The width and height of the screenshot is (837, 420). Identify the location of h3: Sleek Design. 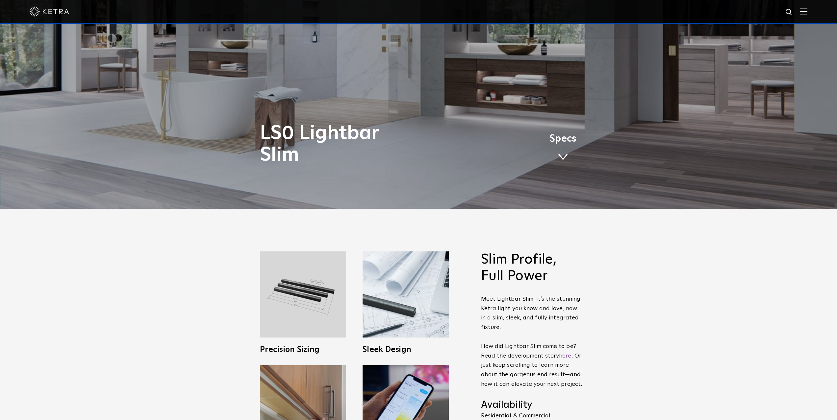
(406, 350).